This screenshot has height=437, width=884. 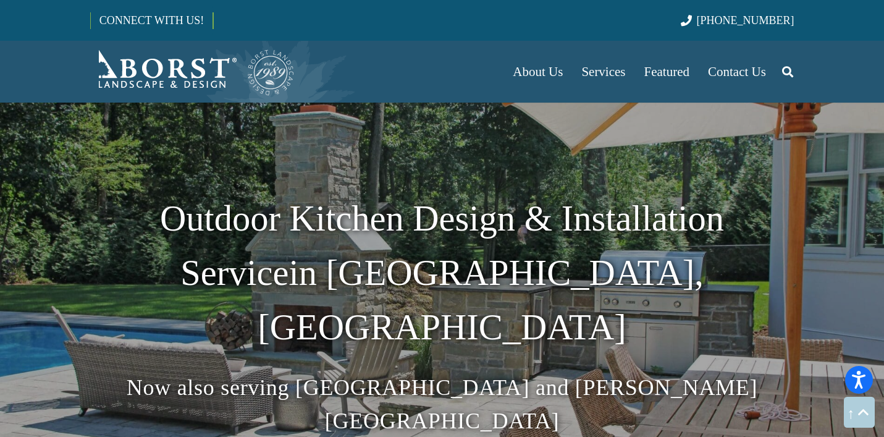 I want to click on a: Contact Us, so click(x=737, y=72).